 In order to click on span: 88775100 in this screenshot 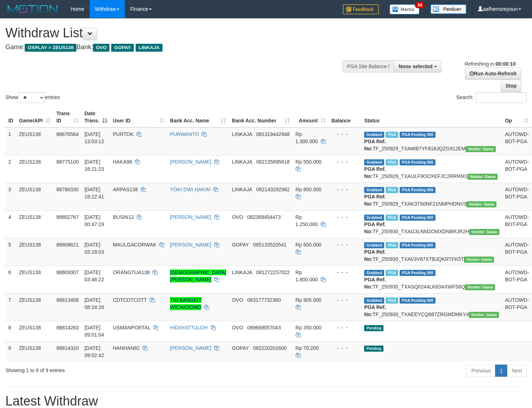, I will do `click(67, 162)`.